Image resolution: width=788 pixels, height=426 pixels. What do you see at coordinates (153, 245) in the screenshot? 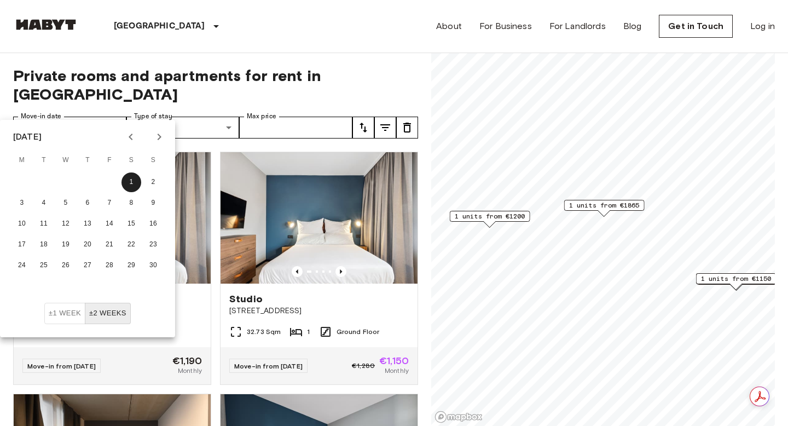
I see `button: 23` at bounding box center [153, 245].